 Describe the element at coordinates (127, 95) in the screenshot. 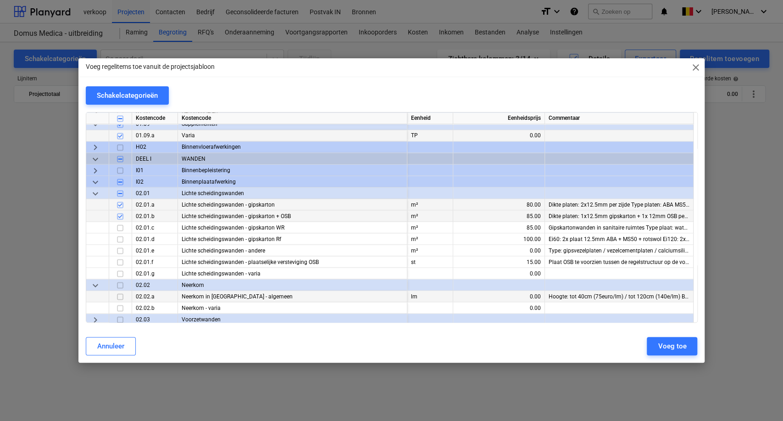

I see `div: Schakelcategorieën` at that location.